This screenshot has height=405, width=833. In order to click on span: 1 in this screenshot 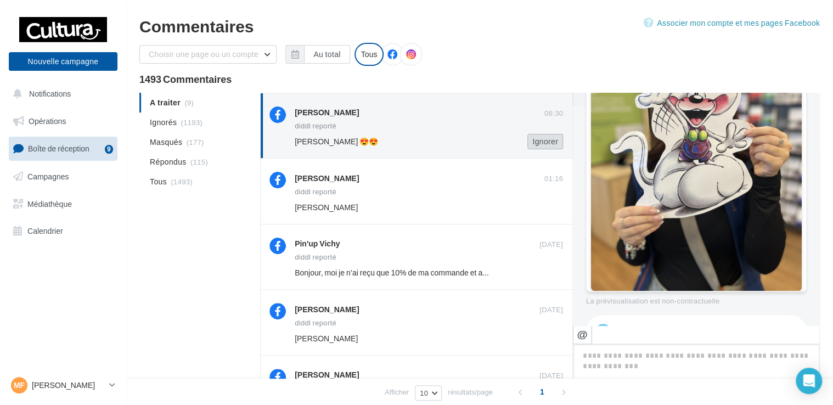, I will do `click(542, 392)`.